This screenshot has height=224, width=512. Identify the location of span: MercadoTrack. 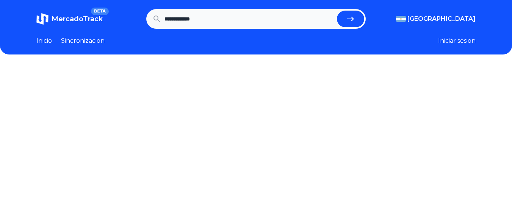
(77, 19).